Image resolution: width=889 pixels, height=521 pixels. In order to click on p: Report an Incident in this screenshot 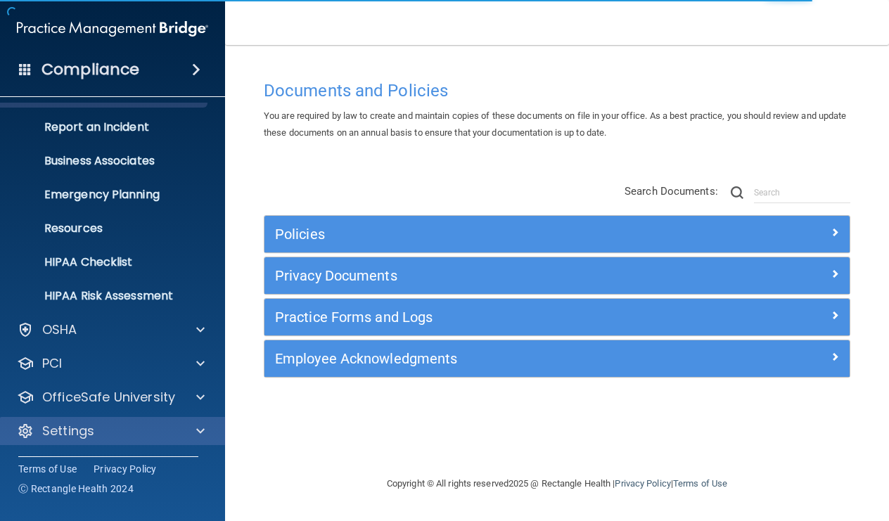, I will do `click(105, 127)`.